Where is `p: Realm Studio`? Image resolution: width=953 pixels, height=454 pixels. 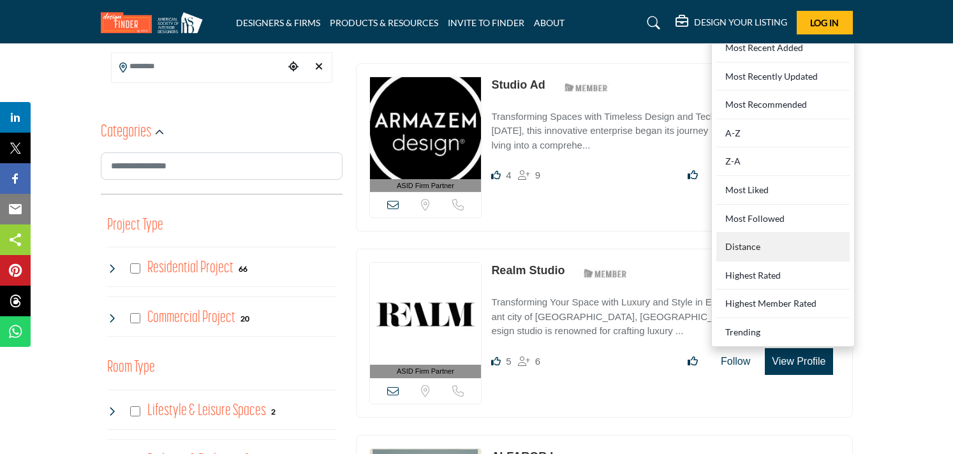
p: Realm Studio is located at coordinates (527, 270).